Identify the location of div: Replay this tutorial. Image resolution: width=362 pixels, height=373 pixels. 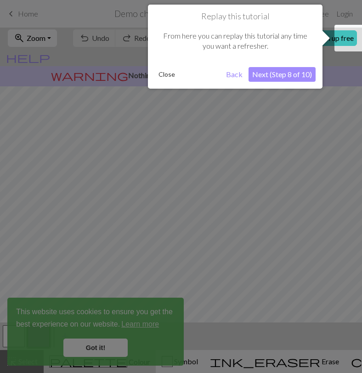
(235, 46).